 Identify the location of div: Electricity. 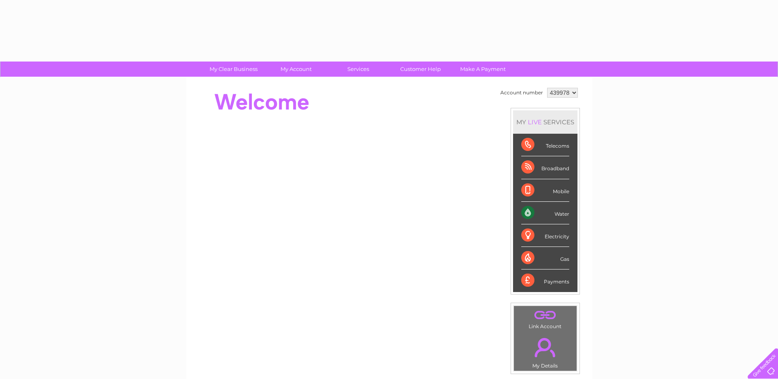
(545, 235).